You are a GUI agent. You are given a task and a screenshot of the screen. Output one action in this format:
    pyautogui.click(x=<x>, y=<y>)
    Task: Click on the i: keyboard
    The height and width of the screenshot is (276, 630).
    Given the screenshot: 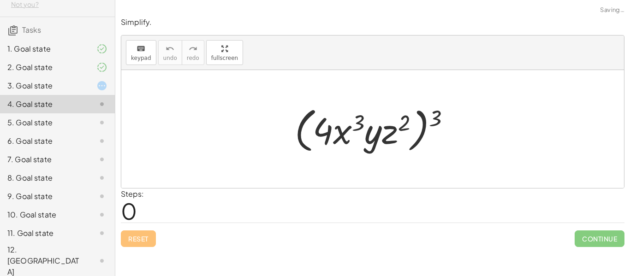 What is the action you would take?
    pyautogui.click(x=141, y=49)
    